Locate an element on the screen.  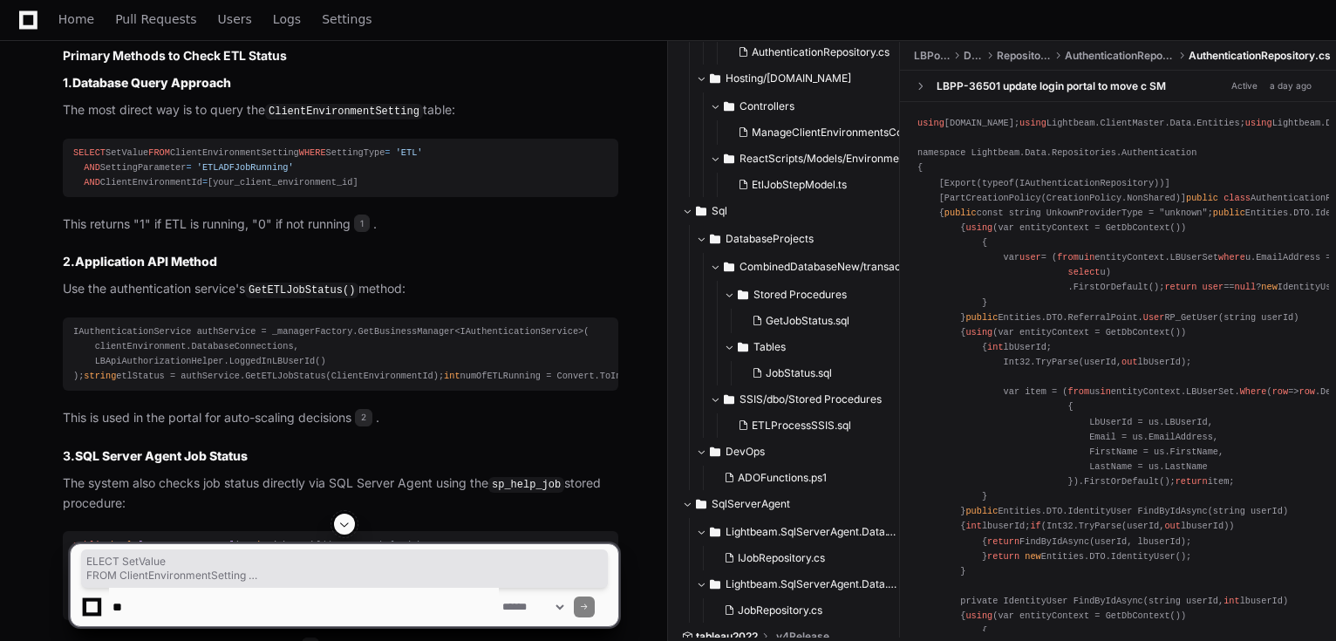
span: DevOps is located at coordinates (745, 452).